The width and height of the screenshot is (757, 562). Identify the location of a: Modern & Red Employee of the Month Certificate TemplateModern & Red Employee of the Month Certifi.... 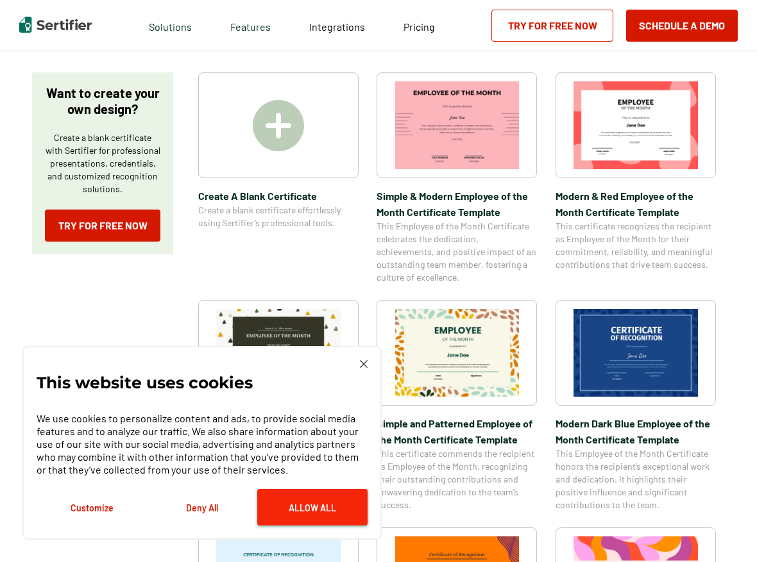
(636, 178).